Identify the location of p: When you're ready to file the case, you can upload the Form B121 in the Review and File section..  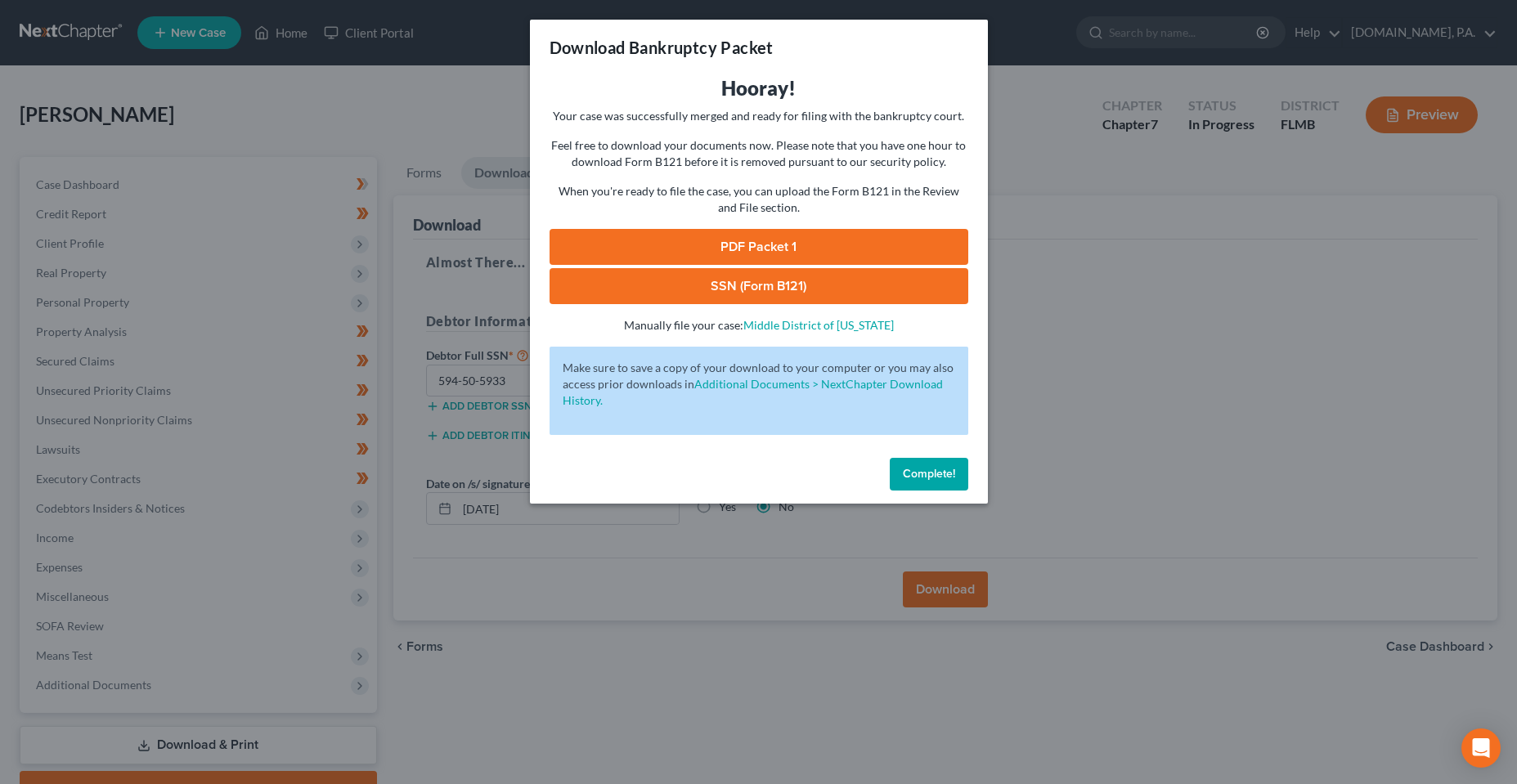
(759, 200).